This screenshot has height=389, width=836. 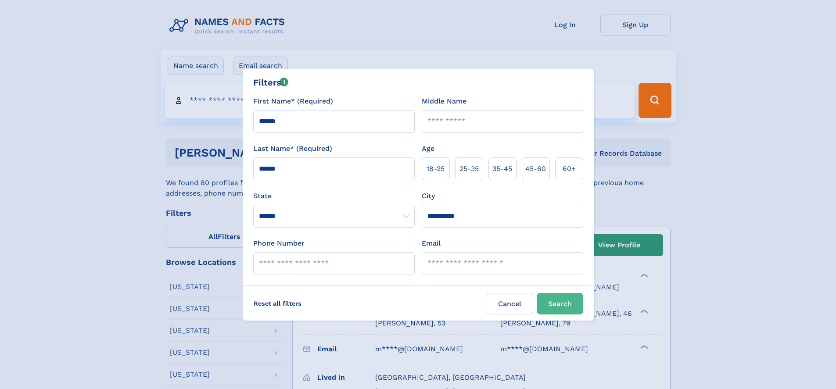 I want to click on span: 25‑35, so click(x=469, y=169).